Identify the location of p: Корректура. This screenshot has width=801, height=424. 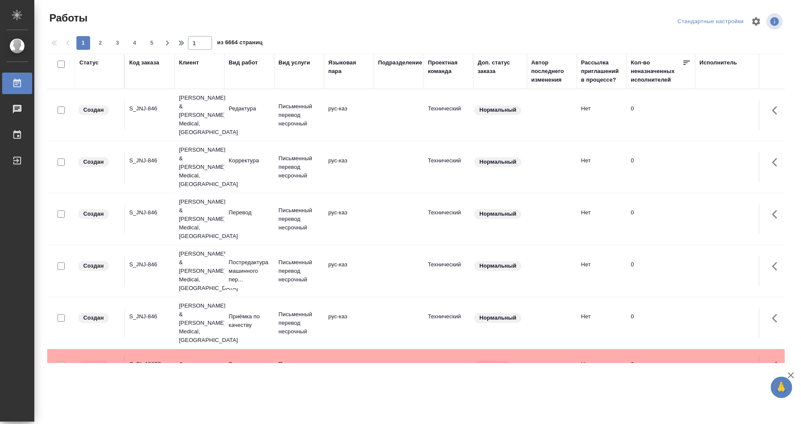
(249, 161).